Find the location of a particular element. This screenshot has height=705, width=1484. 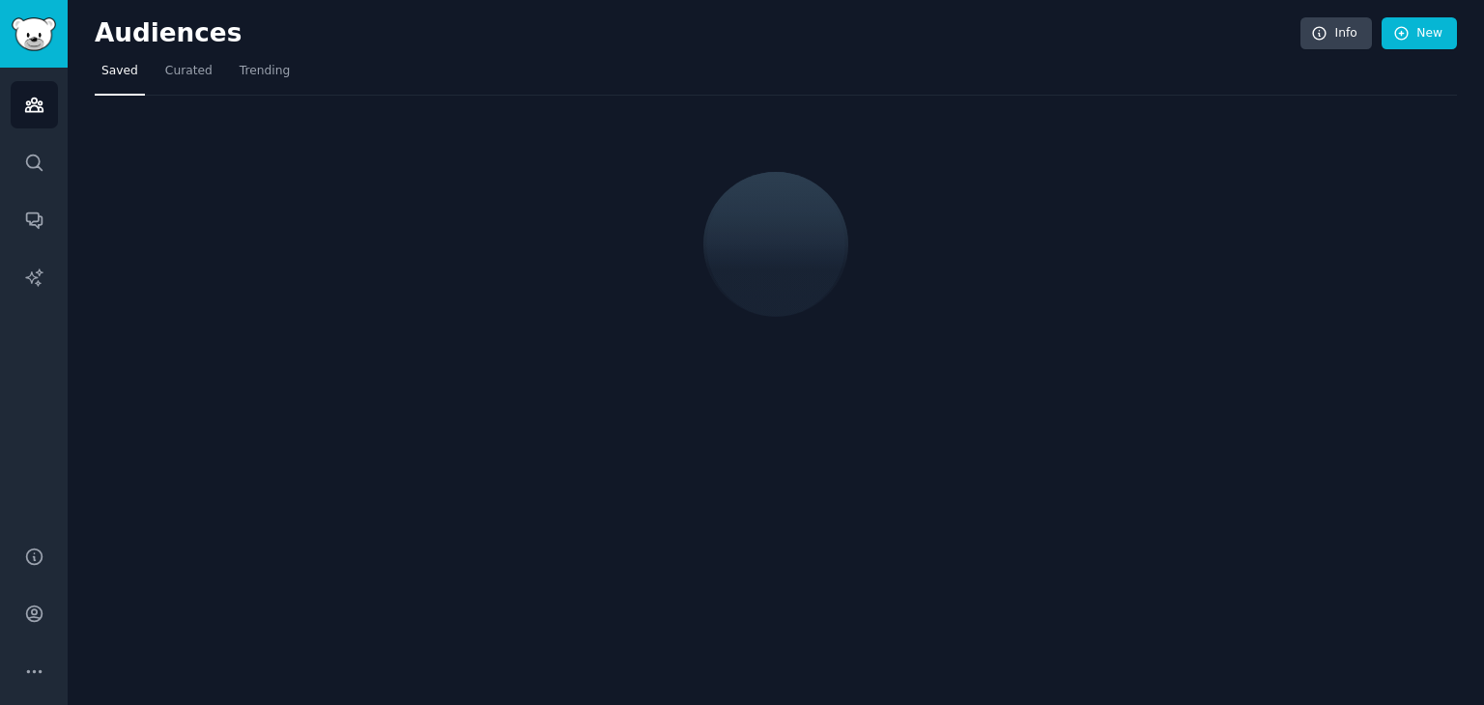

img: GummySearch logo is located at coordinates (34, 34).